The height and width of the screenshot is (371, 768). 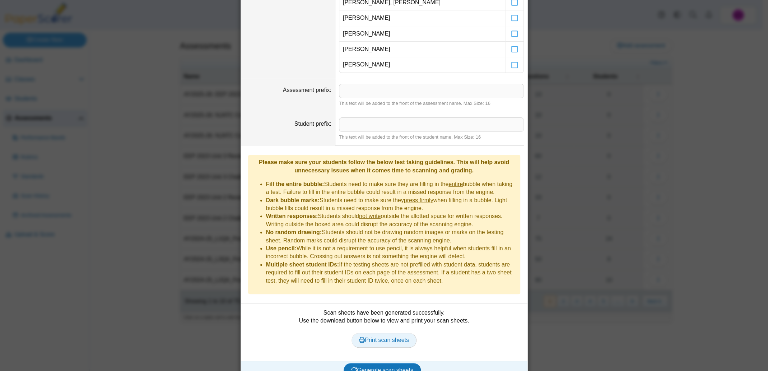 I want to click on b: Written responses:, so click(x=292, y=216).